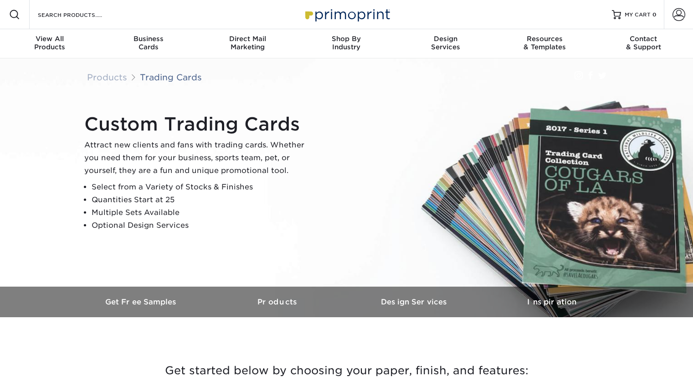  I want to click on li: Select from a Variety of Stocks & Finishes, so click(202, 187).